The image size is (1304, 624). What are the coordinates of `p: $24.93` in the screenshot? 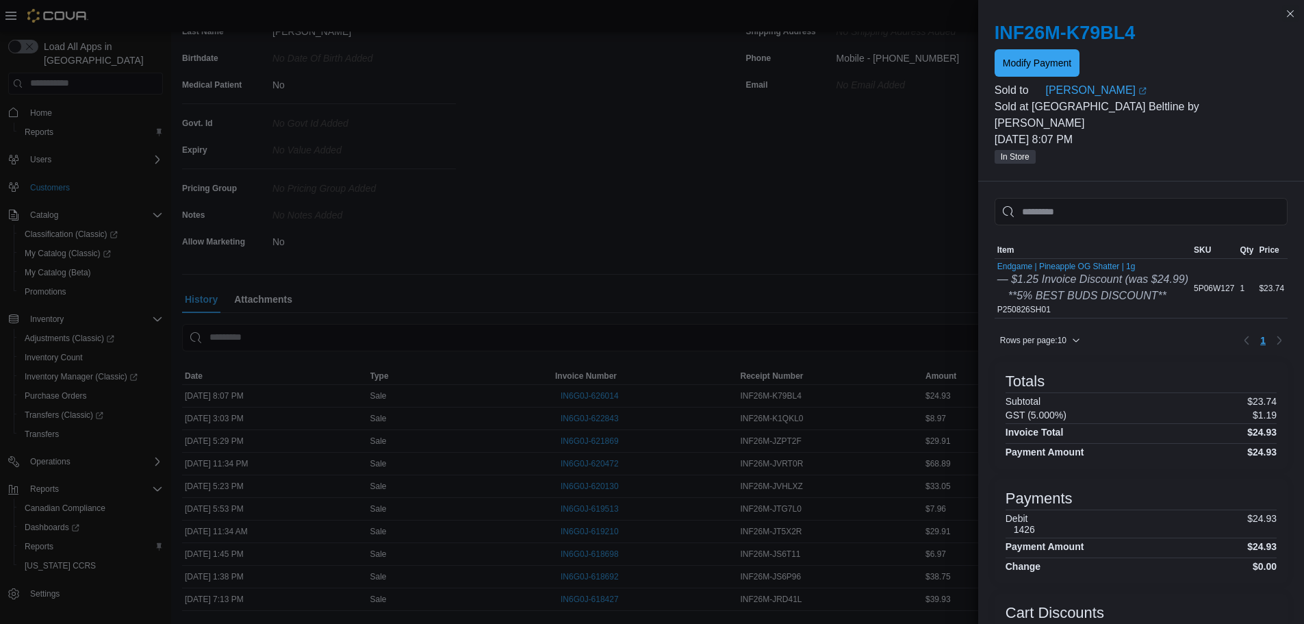 It's located at (1261, 524).